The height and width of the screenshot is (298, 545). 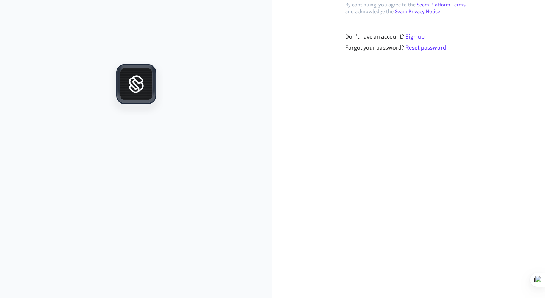 What do you see at coordinates (417, 12) in the screenshot?
I see `a: Seam Privacy Notice` at bounding box center [417, 12].